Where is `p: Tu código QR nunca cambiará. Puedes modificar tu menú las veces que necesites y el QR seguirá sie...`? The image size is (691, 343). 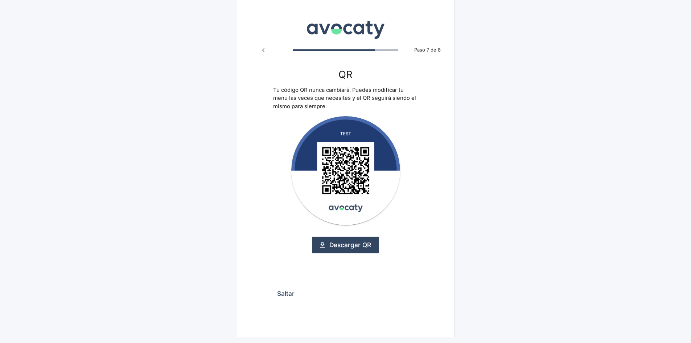
p: Tu código QR nunca cambiará. Puedes modificar tu menú las veces que necesites y el QR seguirá sie... is located at coordinates (345, 98).